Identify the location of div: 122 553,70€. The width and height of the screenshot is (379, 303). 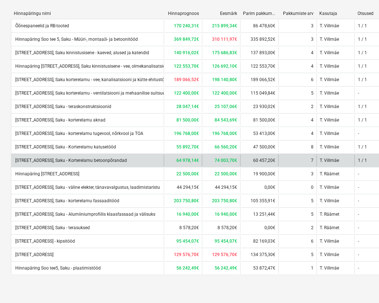
(259, 66).